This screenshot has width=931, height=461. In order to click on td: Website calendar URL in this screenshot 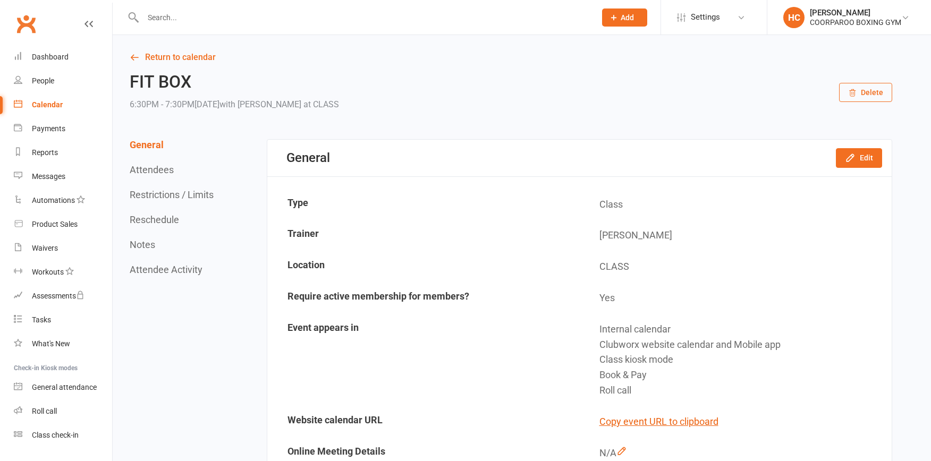, I will do `click(423, 422)`.